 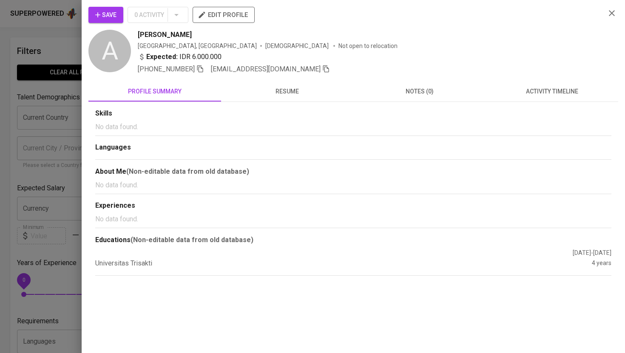 I want to click on span: Save, so click(x=106, y=15).